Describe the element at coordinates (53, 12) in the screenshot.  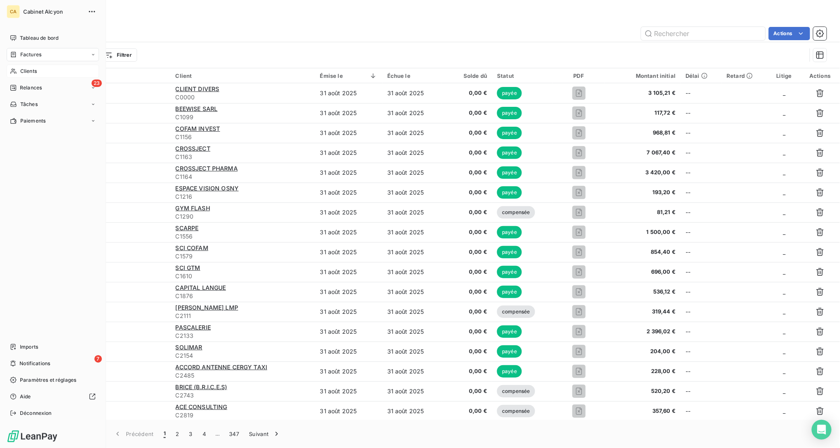
I see `span: Cabinet Alcyon` at that location.